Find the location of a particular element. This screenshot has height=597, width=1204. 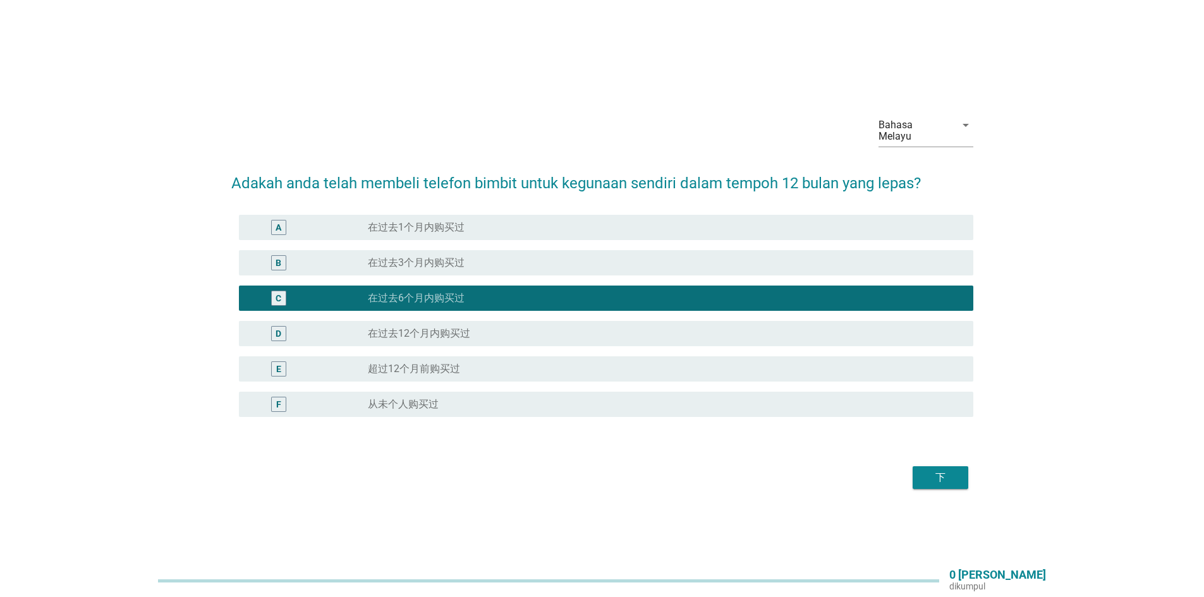

font: 在过去6个月内购买过 is located at coordinates (416, 298).